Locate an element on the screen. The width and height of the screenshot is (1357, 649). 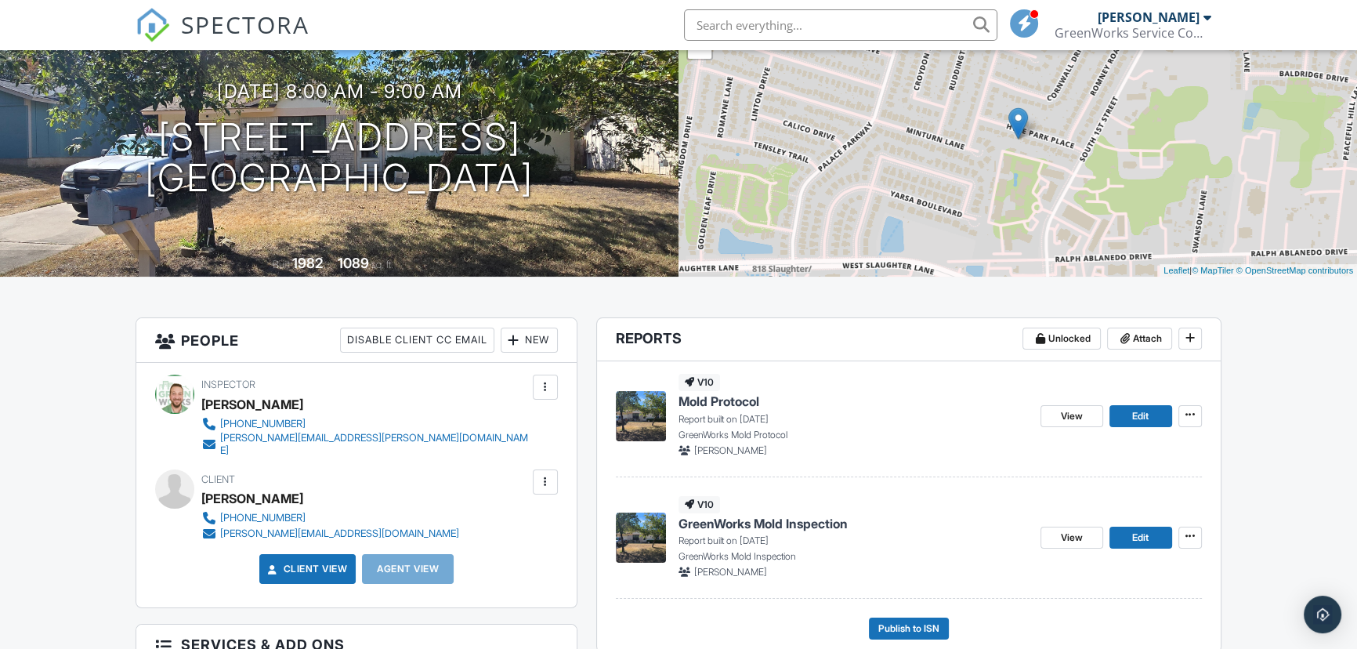
a: Client View is located at coordinates (306, 569).